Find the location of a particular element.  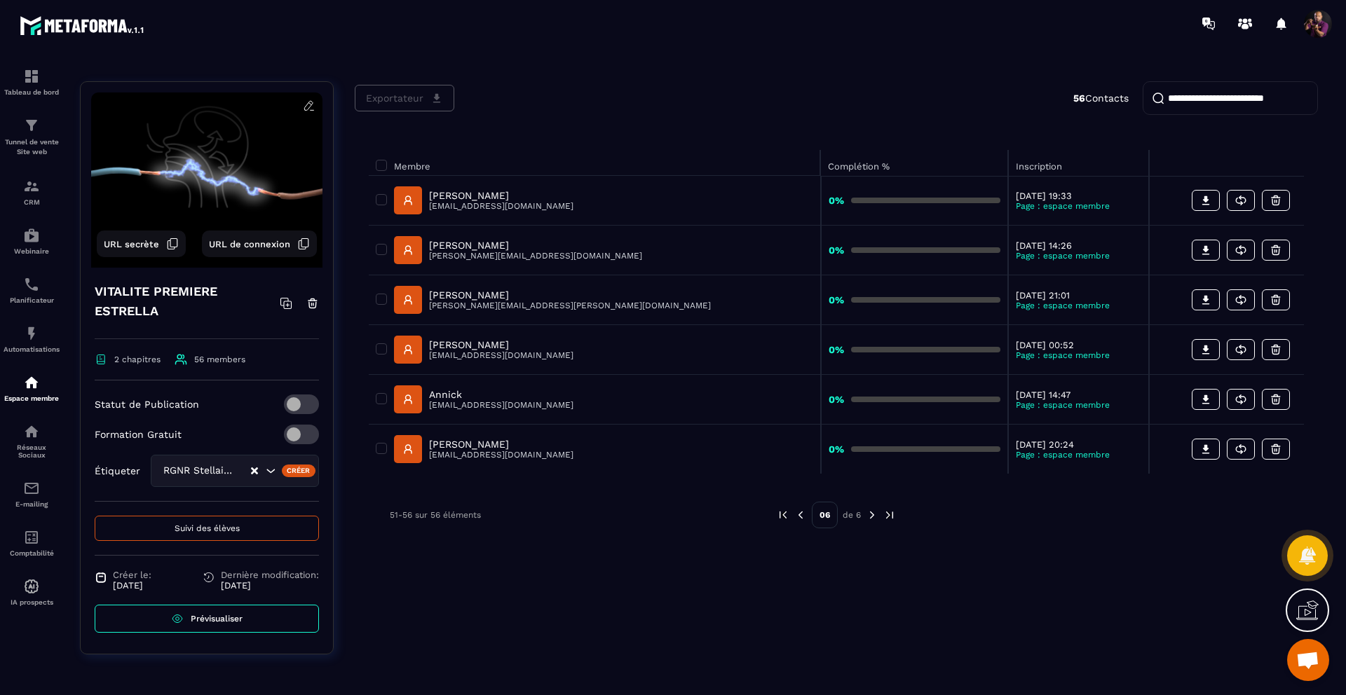

span: Créer le: is located at coordinates (132, 575).